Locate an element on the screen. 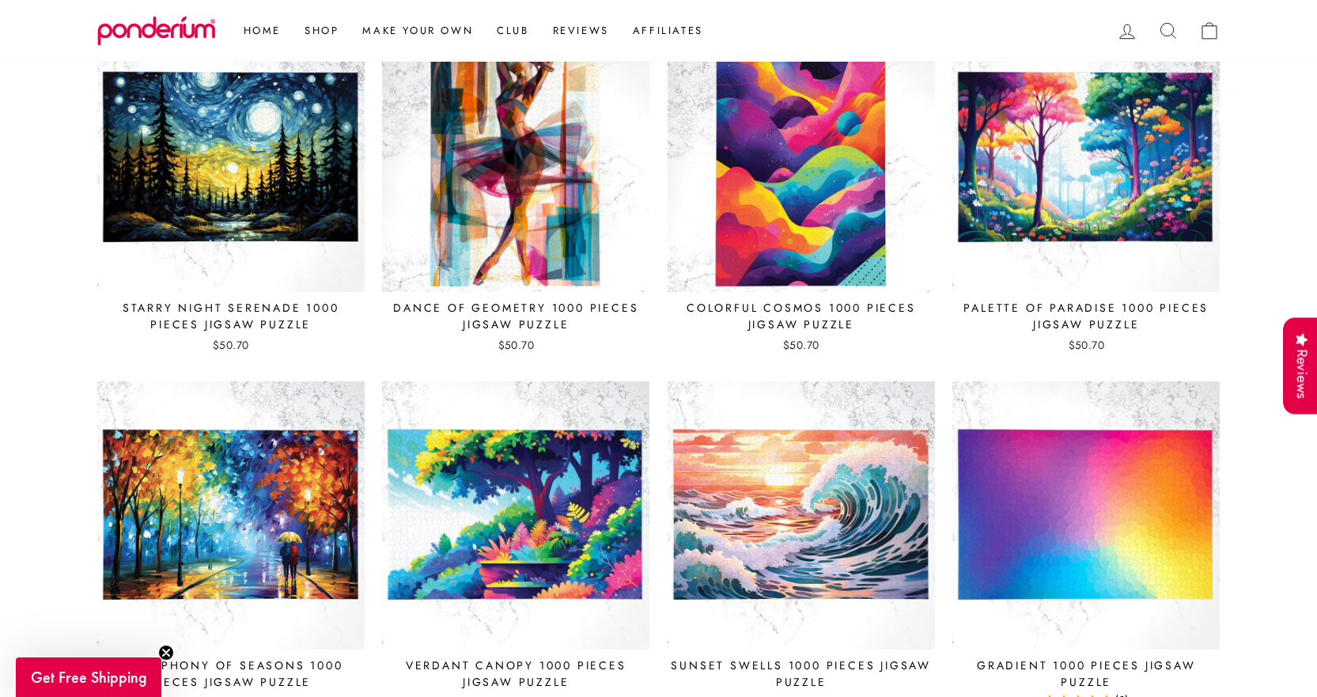 The image size is (1317, 697). a: Home is located at coordinates (262, 31).